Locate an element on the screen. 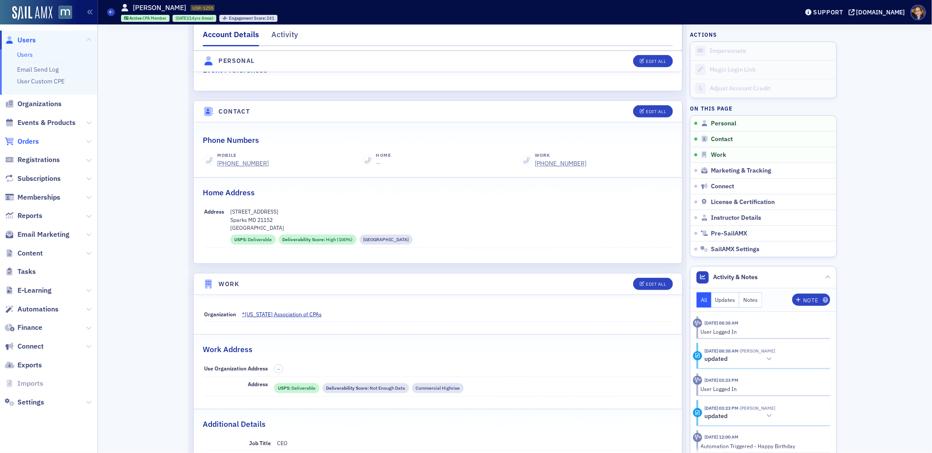  div: Deliverability Score: Not Enough Data is located at coordinates (366, 388).